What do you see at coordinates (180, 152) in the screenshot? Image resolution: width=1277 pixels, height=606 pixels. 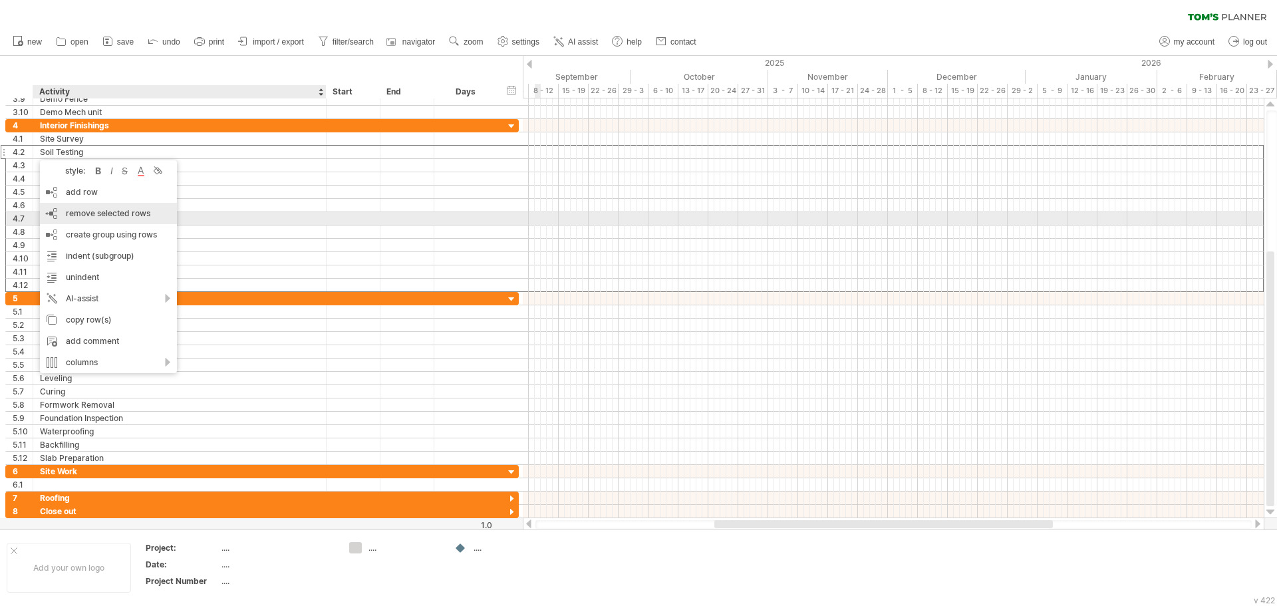 I see `div: Soil Testing` at bounding box center [180, 152].